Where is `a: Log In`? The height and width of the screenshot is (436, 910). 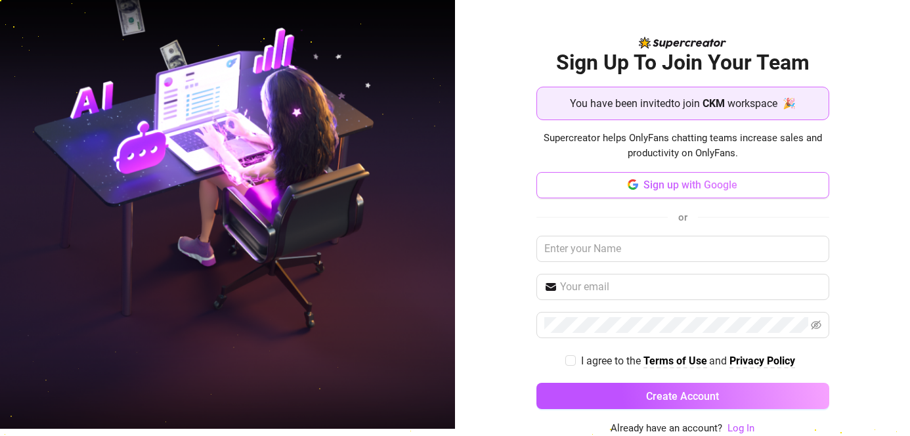 a: Log In is located at coordinates (741, 428).